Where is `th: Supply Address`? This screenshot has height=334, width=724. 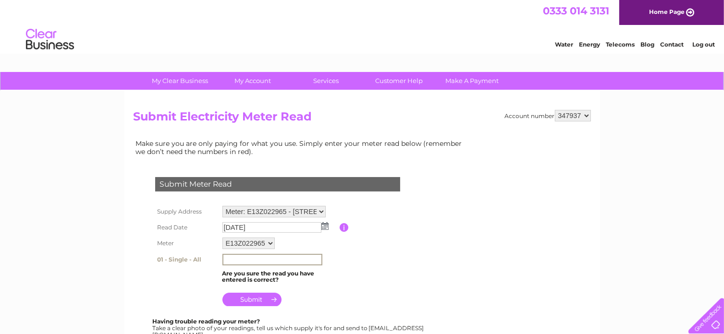
th: Supply Address is located at coordinates (186, 212).